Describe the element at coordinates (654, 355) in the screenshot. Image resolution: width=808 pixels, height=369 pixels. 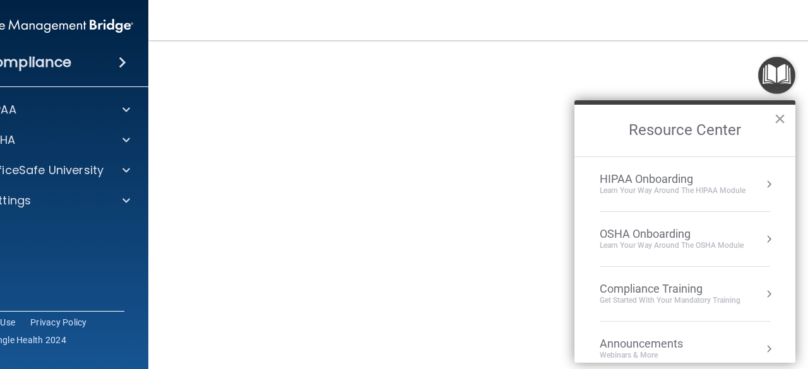
I see `div: Webinars & More` at that location.